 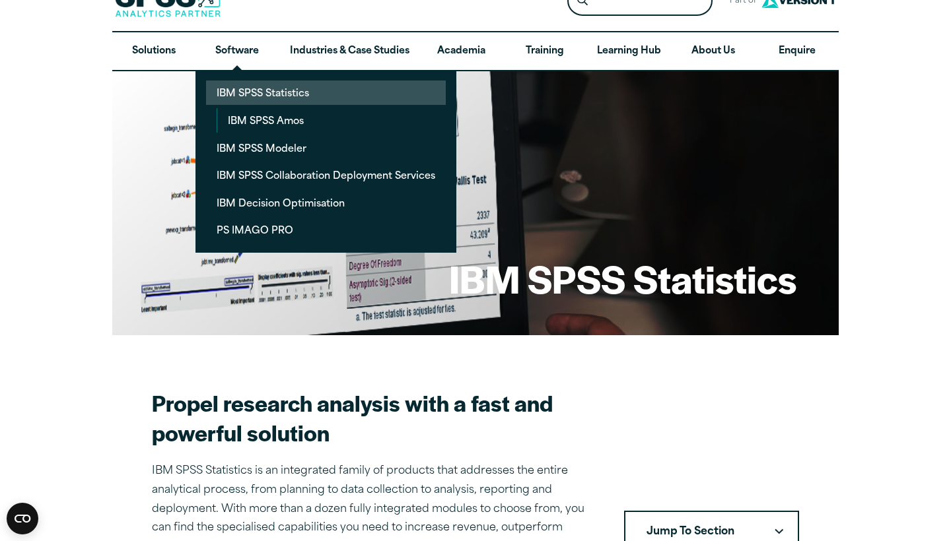 What do you see at coordinates (22, 519) in the screenshot?
I see `button: Open CMP widget` at bounding box center [22, 519].